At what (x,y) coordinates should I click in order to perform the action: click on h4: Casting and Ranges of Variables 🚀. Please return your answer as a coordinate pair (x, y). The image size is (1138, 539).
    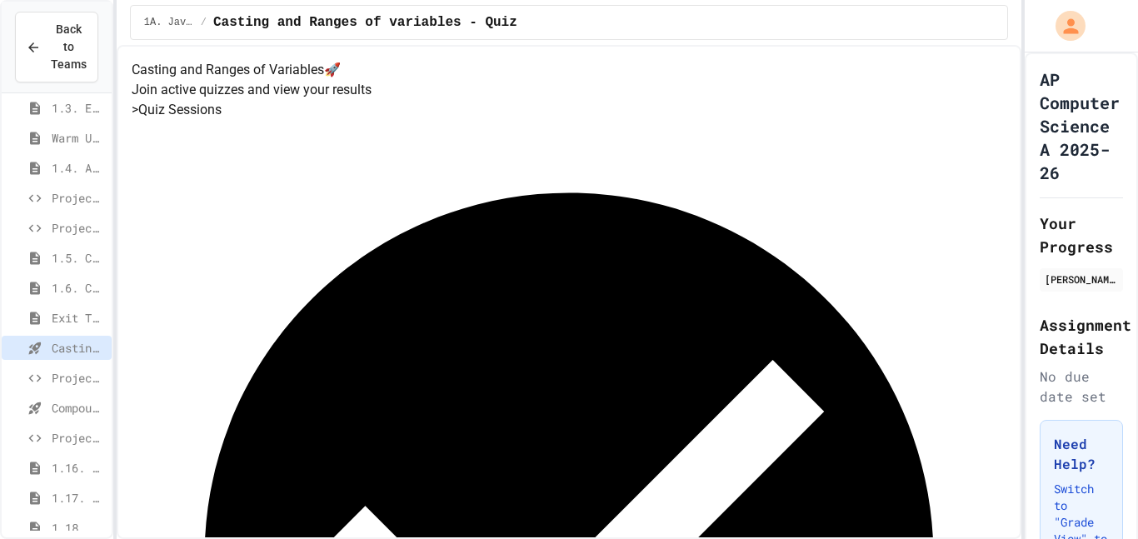
    Looking at the image, I should click on (569, 70).